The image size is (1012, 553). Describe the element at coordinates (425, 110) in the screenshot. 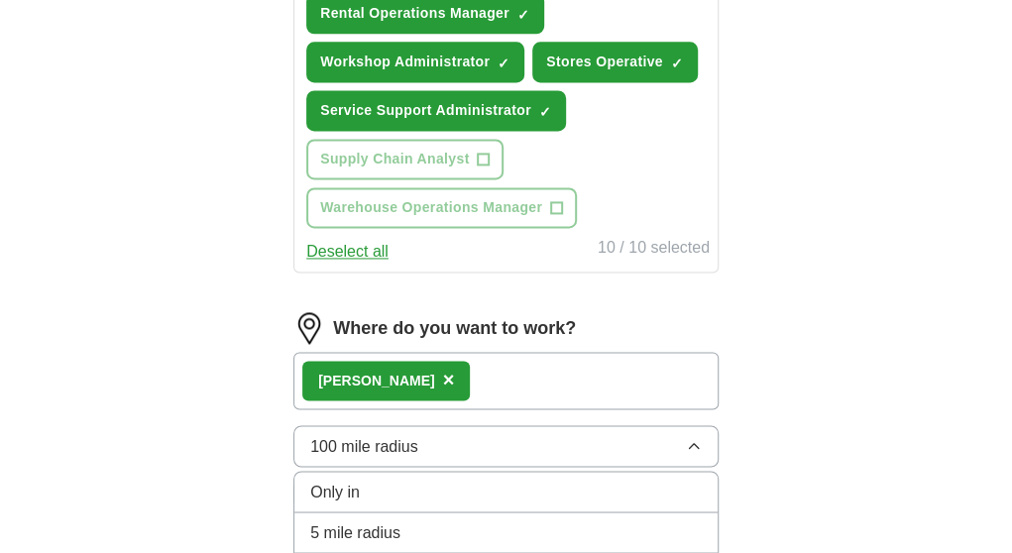

I see `span: Service Support Administrator` at that location.